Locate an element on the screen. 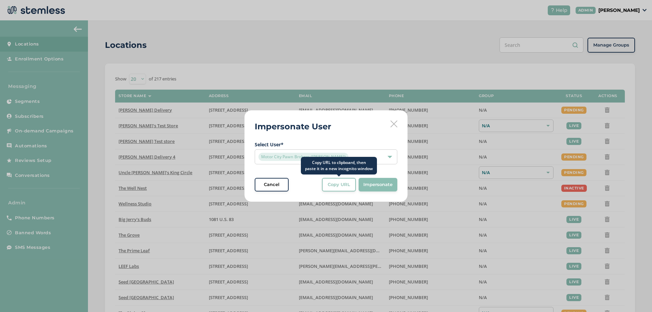 The image size is (652, 312). span: Impersonate is located at coordinates (378, 185).